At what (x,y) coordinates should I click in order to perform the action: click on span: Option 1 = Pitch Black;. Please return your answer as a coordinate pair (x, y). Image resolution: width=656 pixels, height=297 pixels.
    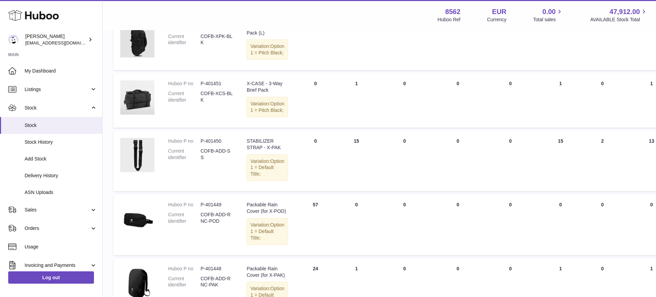
    Looking at the image, I should click on (267, 107).